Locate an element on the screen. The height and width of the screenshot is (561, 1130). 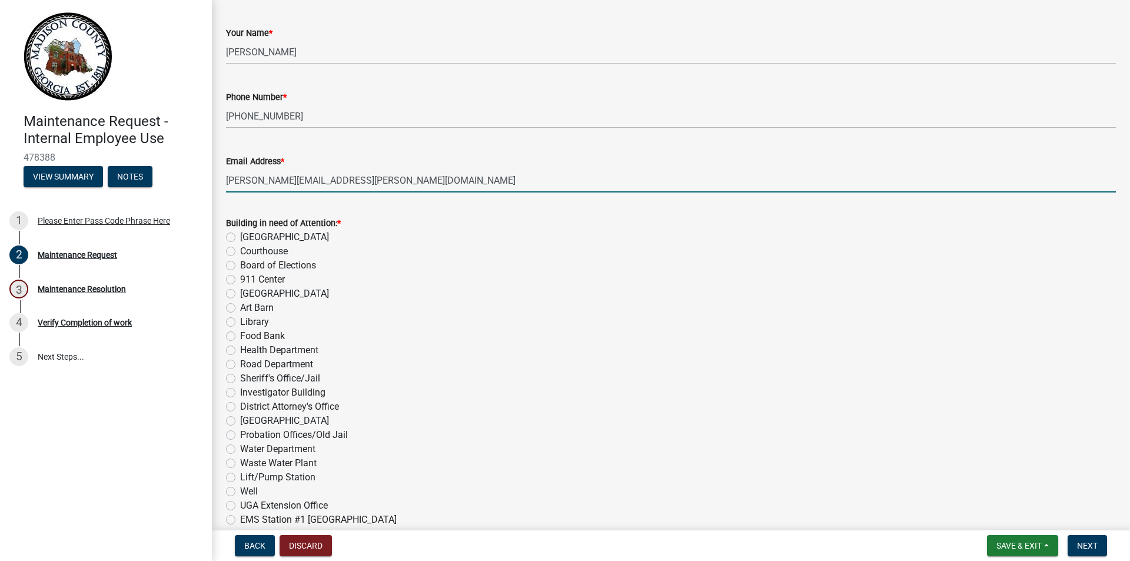
wm-modal-confirm: Summary is located at coordinates (63, 177).